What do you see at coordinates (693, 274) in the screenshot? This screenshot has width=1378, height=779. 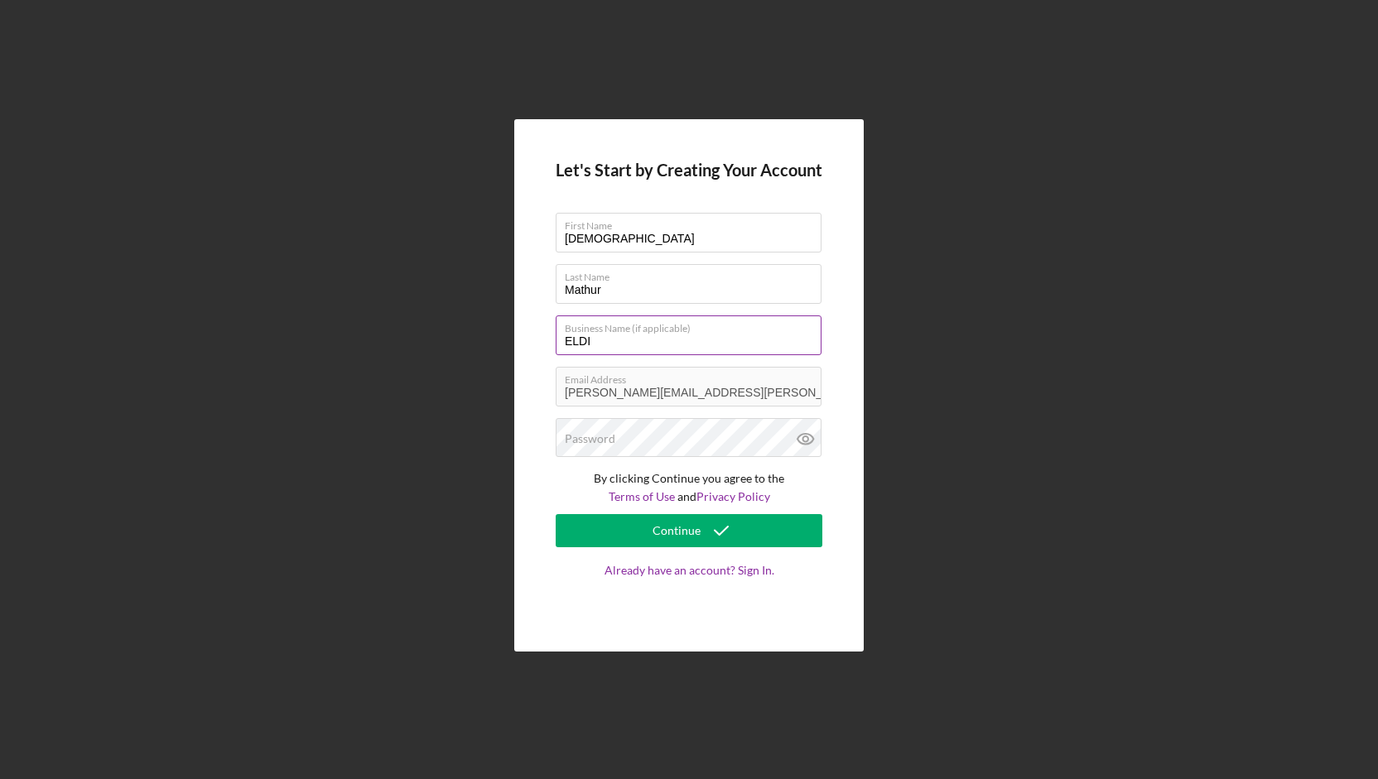 I see `label: Last Name` at bounding box center [693, 274].